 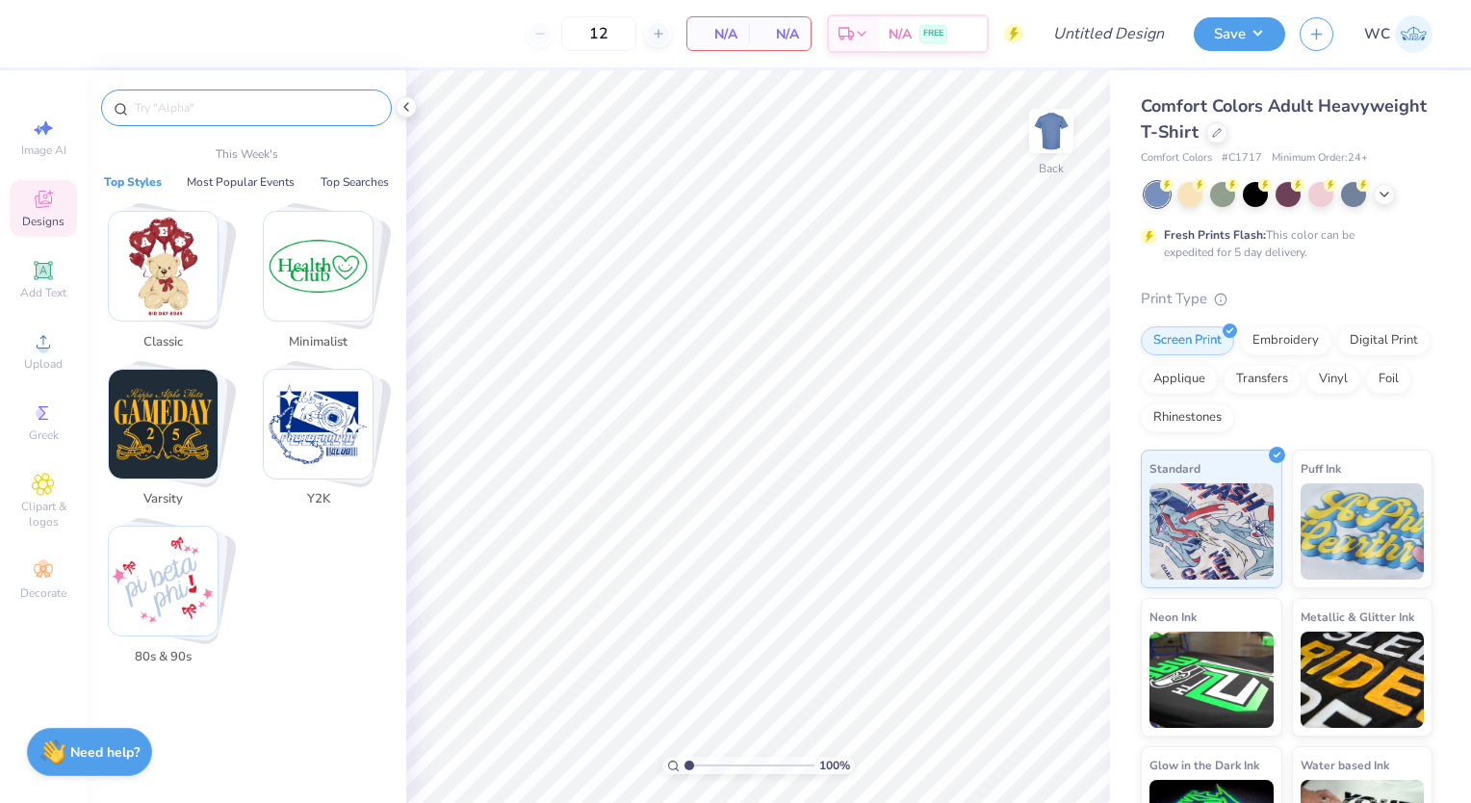 I want to click on img: Varsity, so click(x=163, y=424).